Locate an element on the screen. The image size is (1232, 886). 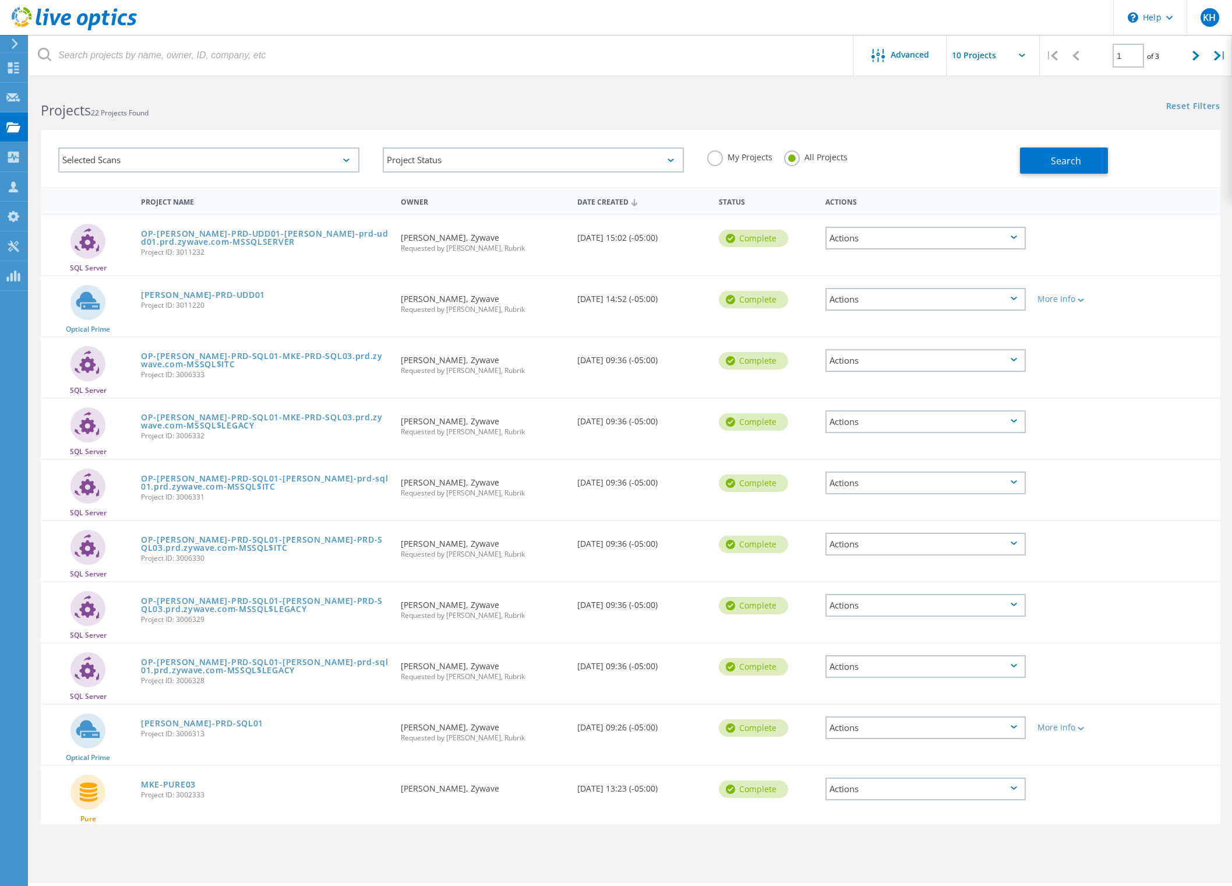
div: Owner is located at coordinates (484, 200).